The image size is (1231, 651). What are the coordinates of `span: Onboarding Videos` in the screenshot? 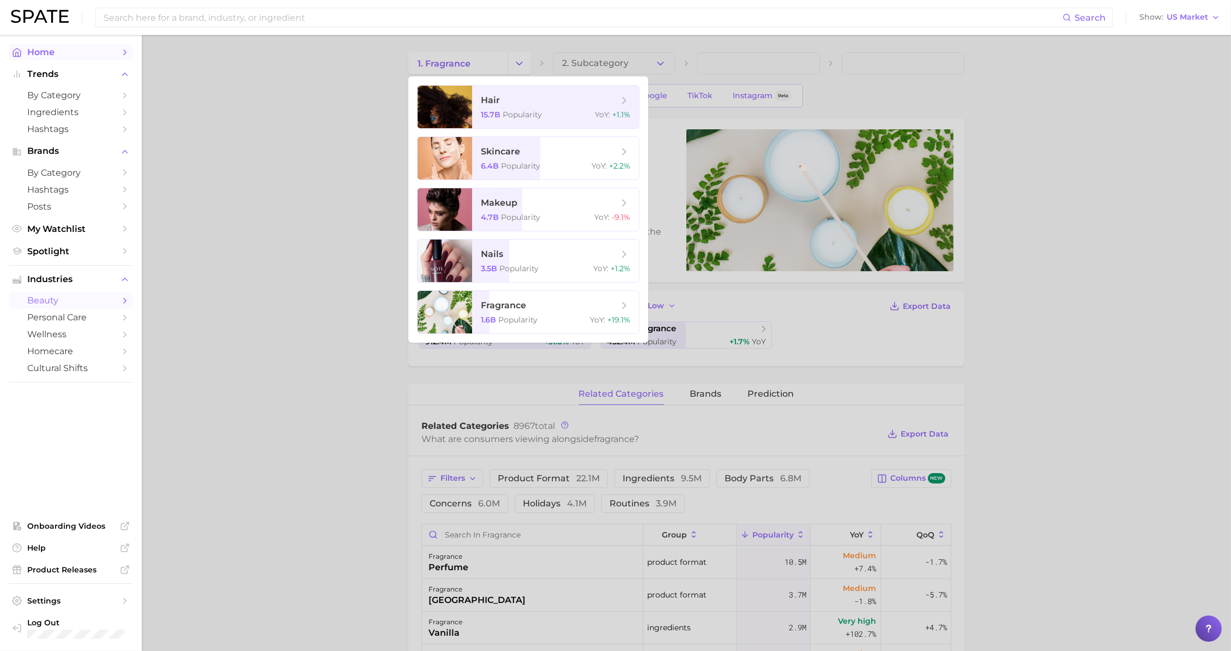 It's located at (71, 526).